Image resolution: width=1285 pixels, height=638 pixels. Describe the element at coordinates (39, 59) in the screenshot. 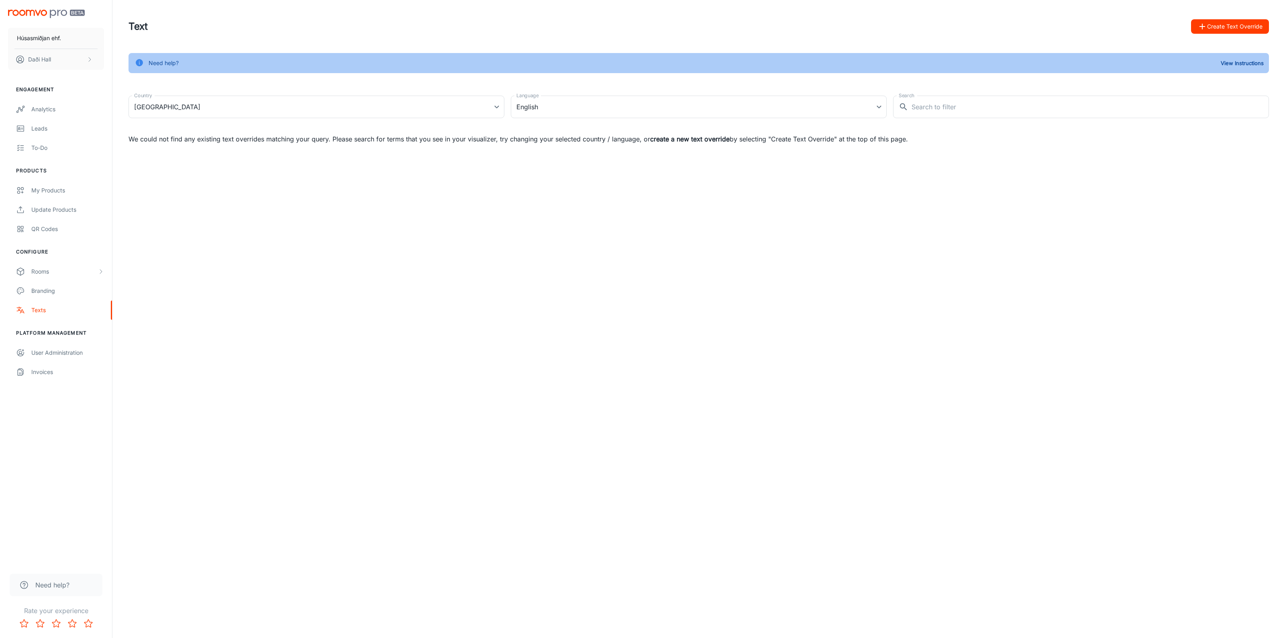

I see `p: Daði Hall` at that location.